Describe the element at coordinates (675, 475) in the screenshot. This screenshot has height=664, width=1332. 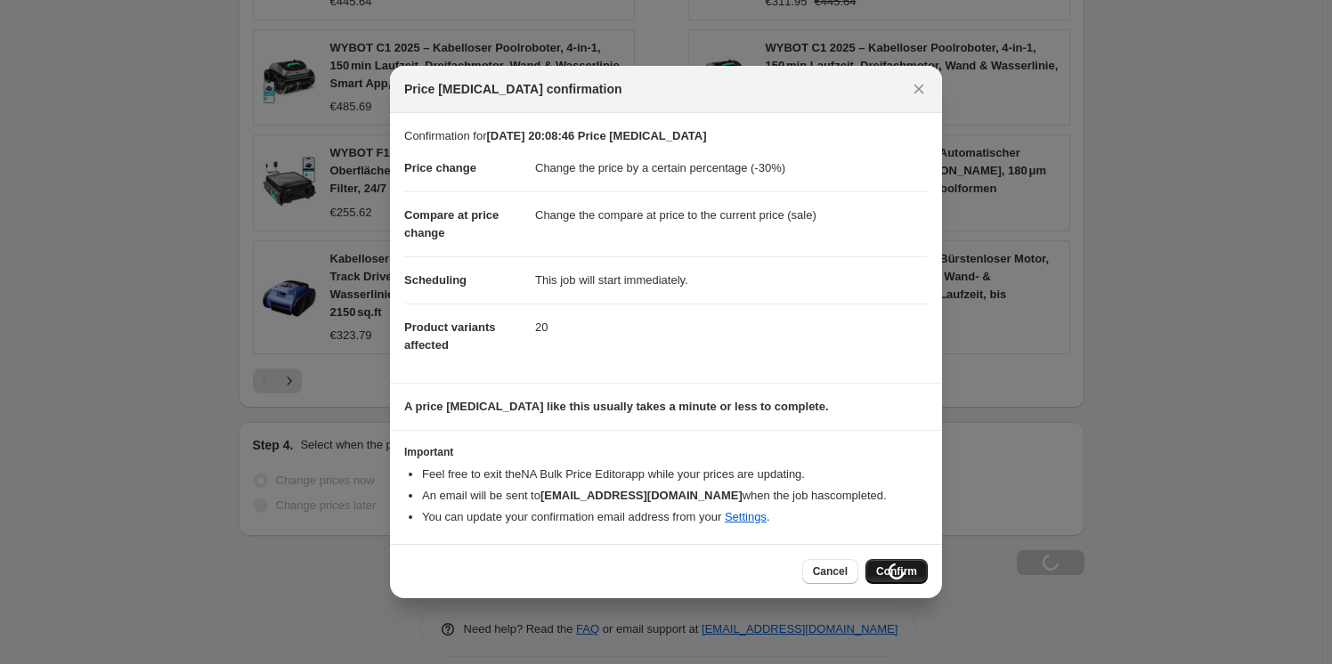
I see `li: Feel free to exit the NA Bulk Price Editor app while your prices are updating.` at that location.